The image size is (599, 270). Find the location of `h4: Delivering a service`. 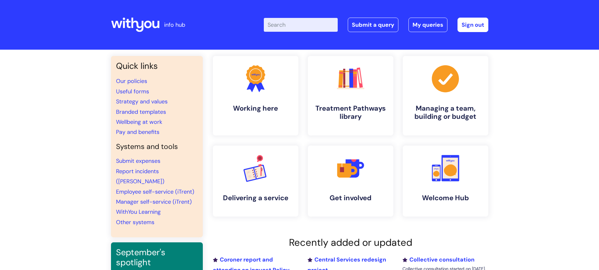

h4: Delivering a service is located at coordinates (256, 198).